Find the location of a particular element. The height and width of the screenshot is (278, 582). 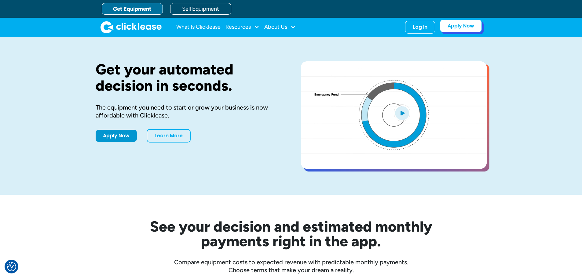

a: What Is Clicklease is located at coordinates (198, 27).